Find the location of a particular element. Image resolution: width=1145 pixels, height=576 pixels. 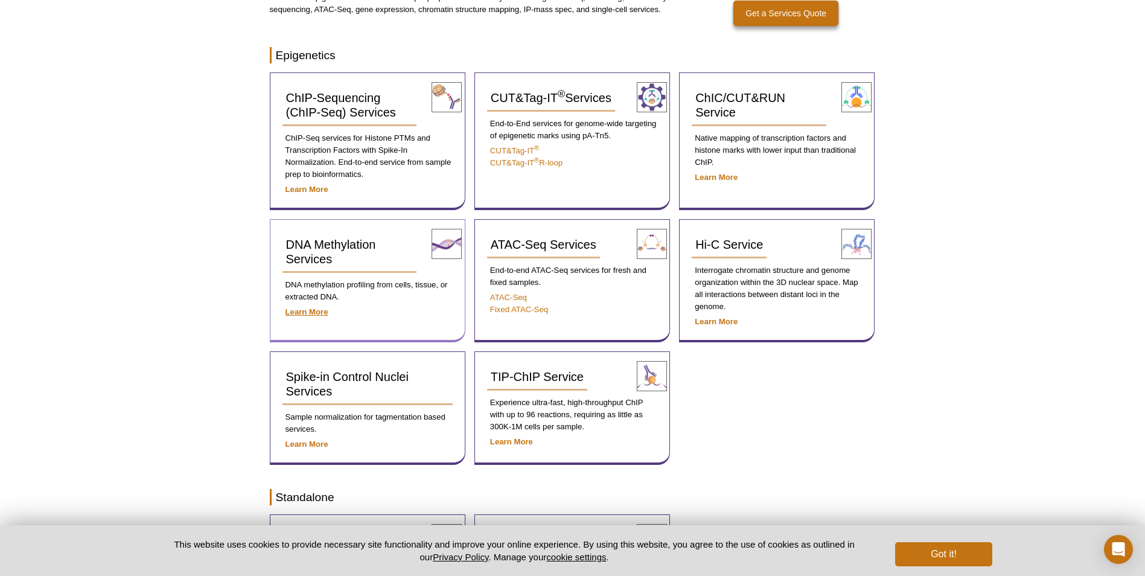

p: Interrogate chromatin structure and genome organization within the 3D nuclear space. Map all inte... is located at coordinates (777, 288).